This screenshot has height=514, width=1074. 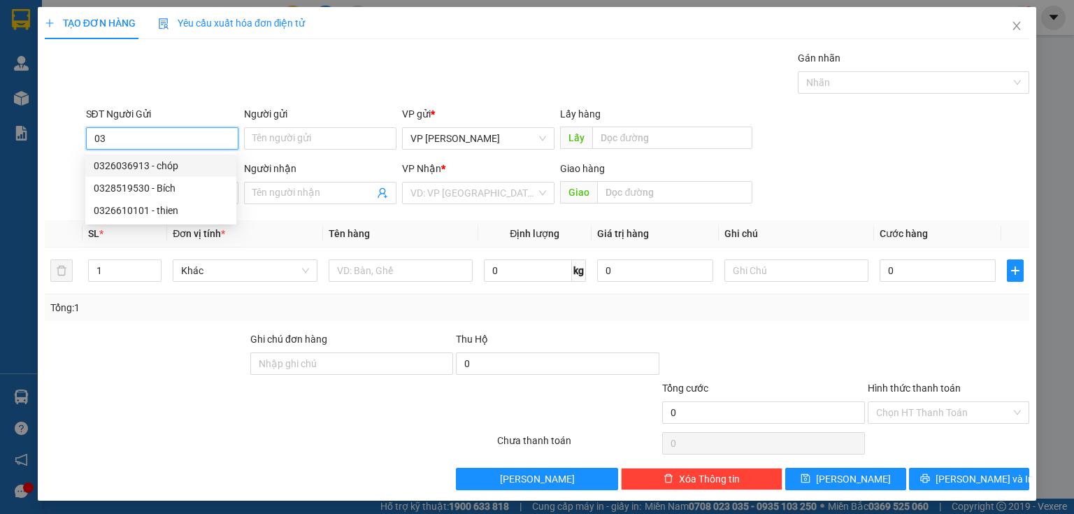 I want to click on div: 0326610101 - thien, so click(x=161, y=210).